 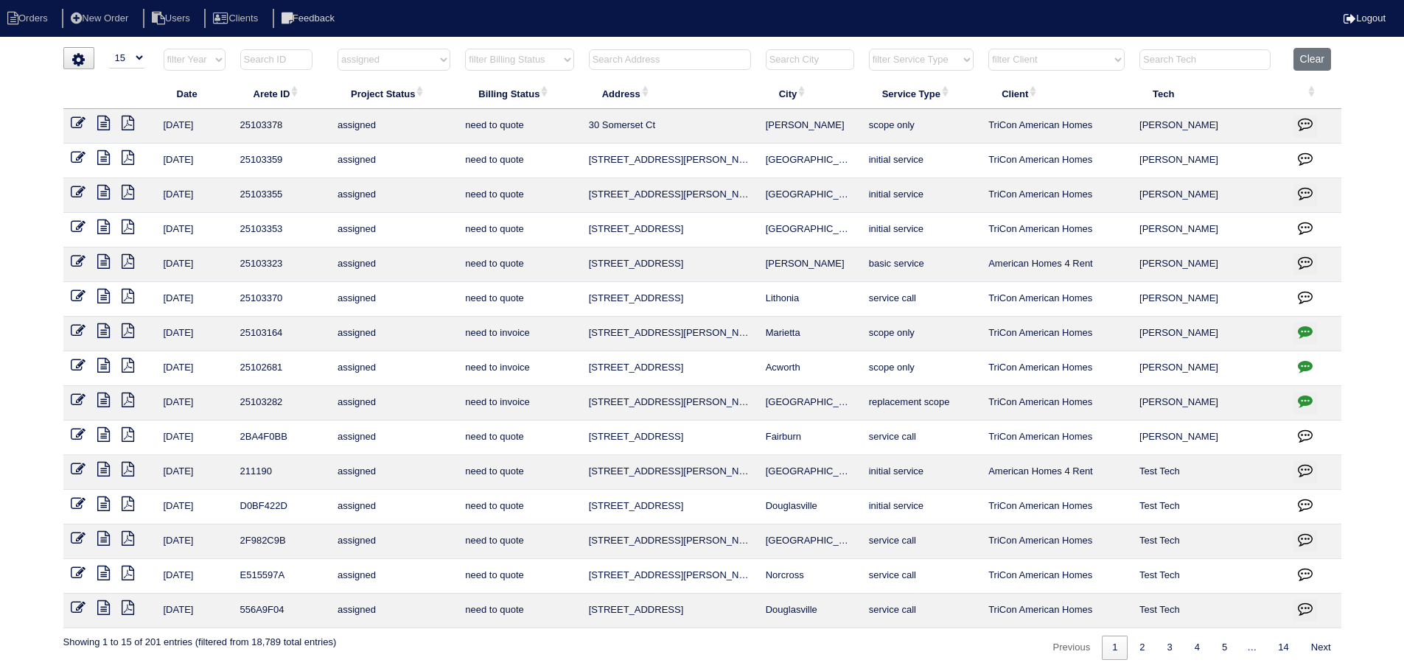 I want to click on th: Arete ID: activate to sort column ascending, so click(x=281, y=94).